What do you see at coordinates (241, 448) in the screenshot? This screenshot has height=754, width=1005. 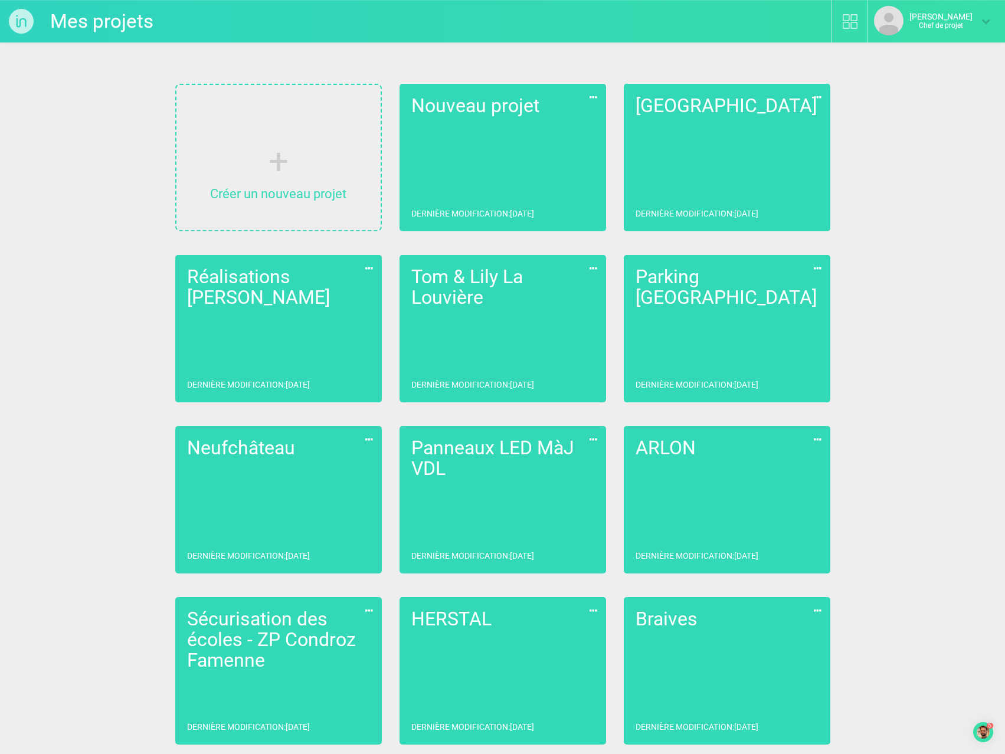 I see `font: Neufchâteau` at bounding box center [241, 448].